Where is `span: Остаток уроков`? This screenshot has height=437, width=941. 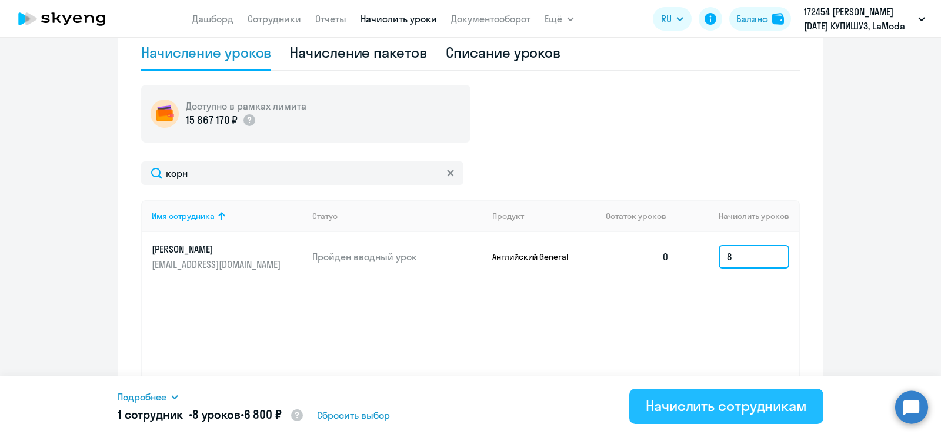
span: Остаток уроков is located at coordinates (636, 216).